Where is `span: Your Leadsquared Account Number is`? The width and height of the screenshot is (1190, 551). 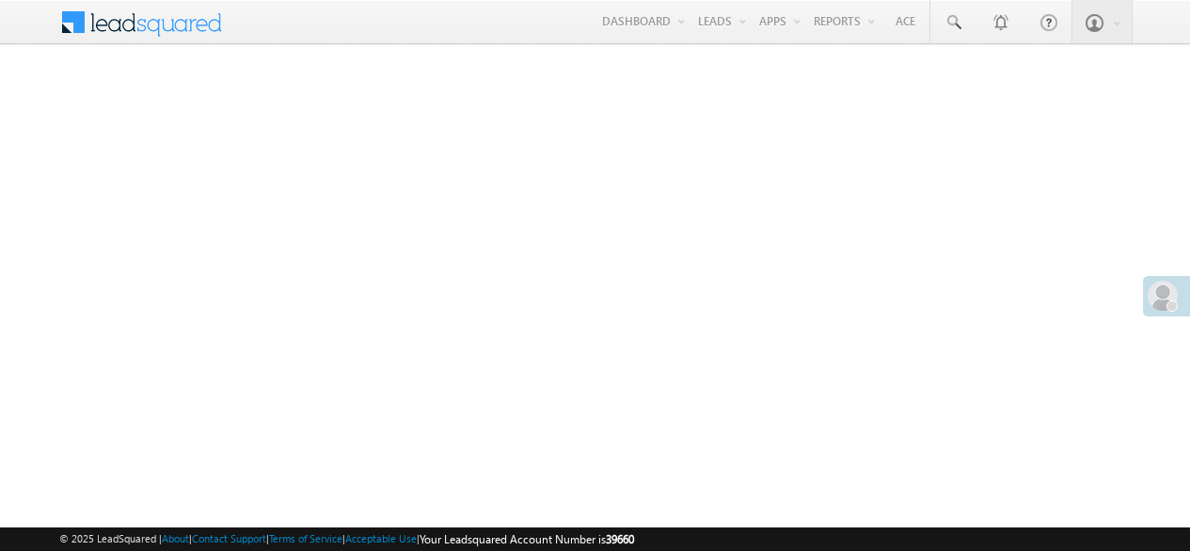
span: Your Leadsquared Account Number is is located at coordinates (527, 538).